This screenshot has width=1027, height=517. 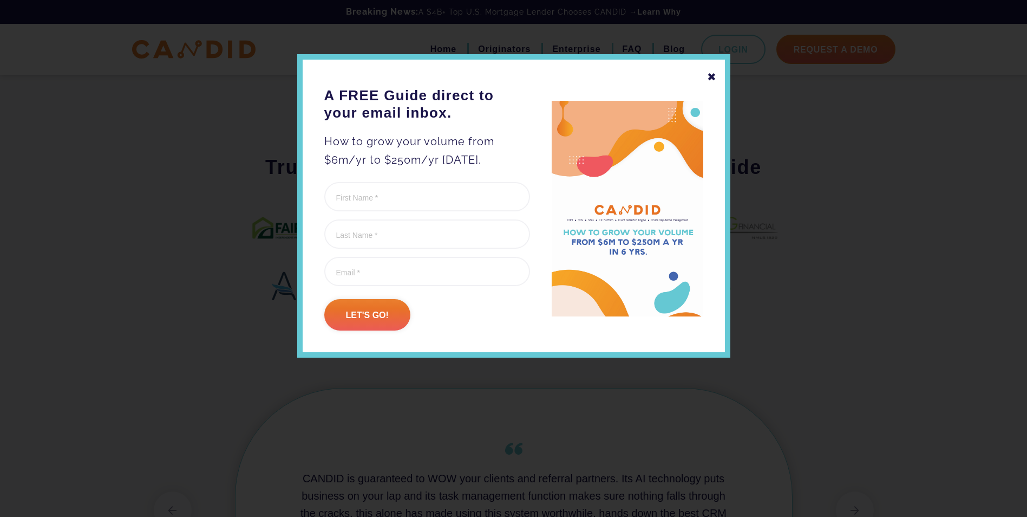 I want to click on input: Let's go!, so click(x=367, y=315).